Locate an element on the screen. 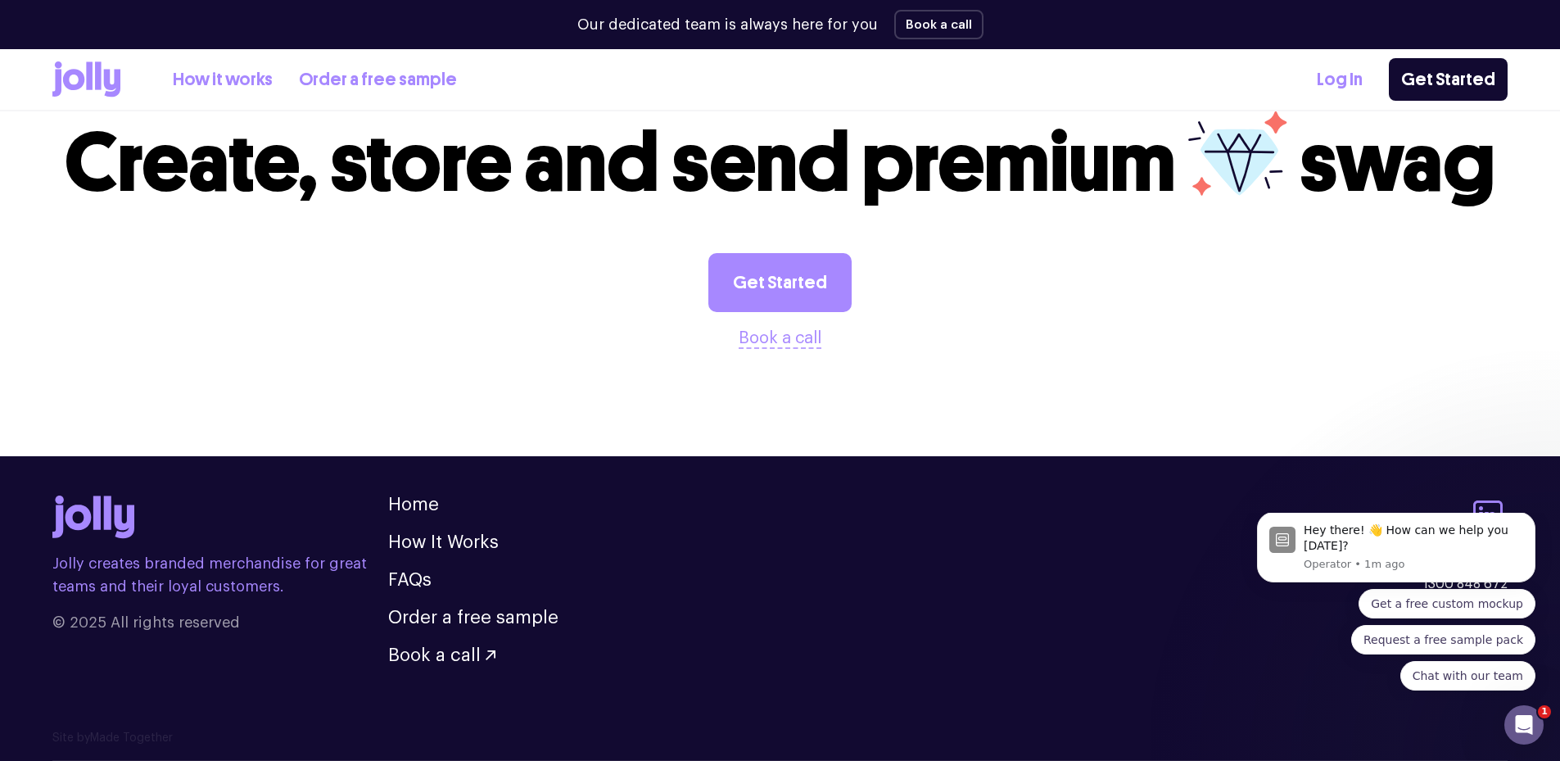 The width and height of the screenshot is (1560, 761). a: Log In is located at coordinates (1340, 79).